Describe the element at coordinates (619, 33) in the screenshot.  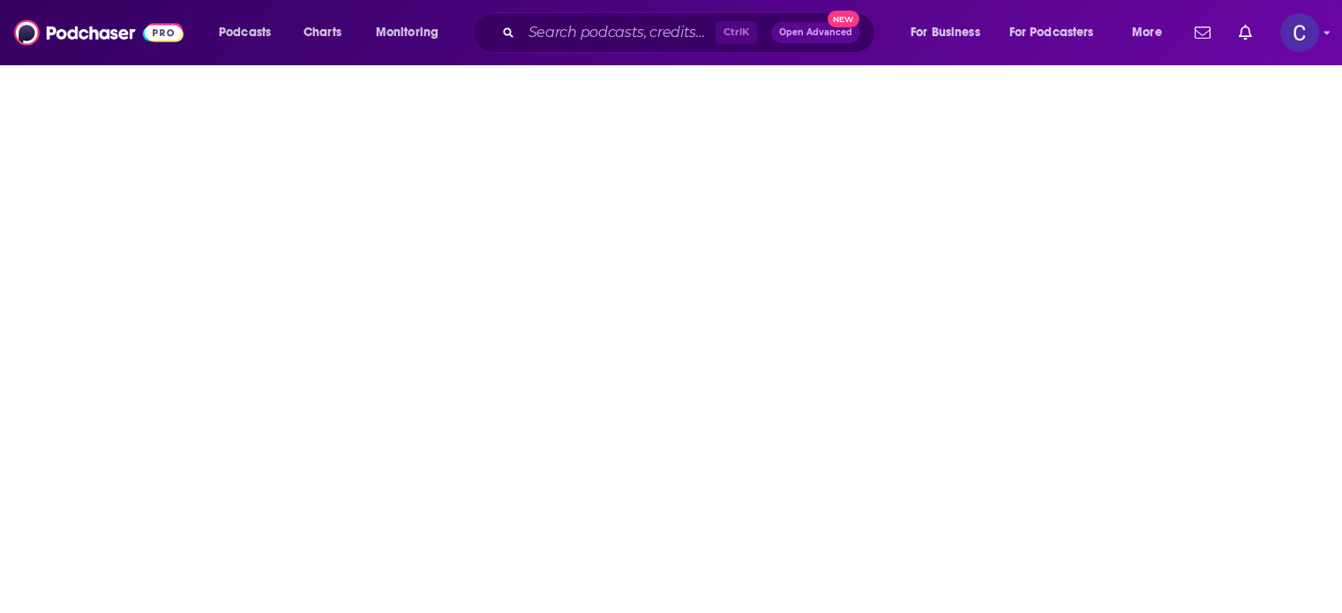
I see `input: Search podcasts, credits, & more...` at that location.